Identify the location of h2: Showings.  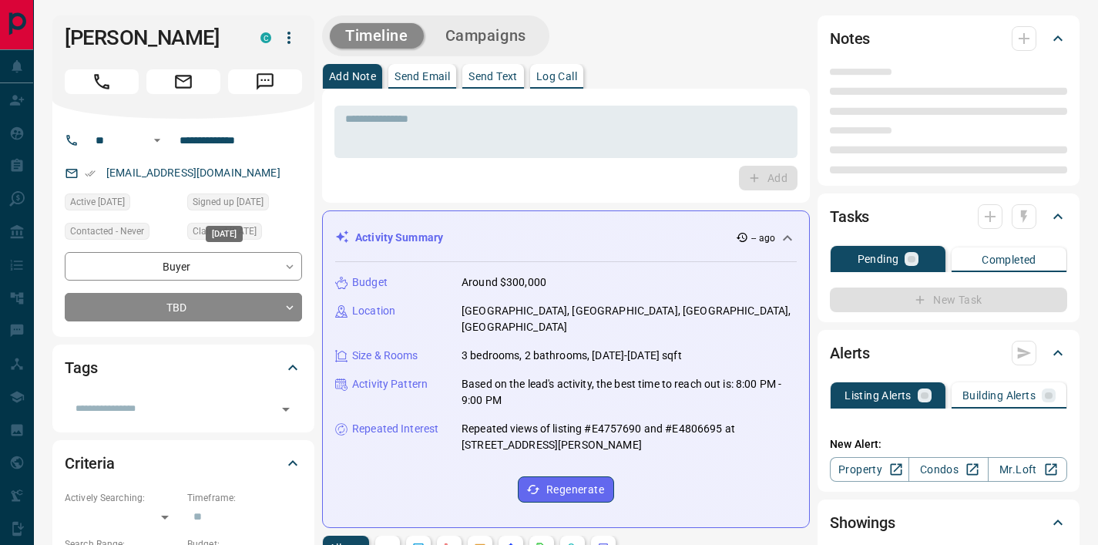
(863, 523).